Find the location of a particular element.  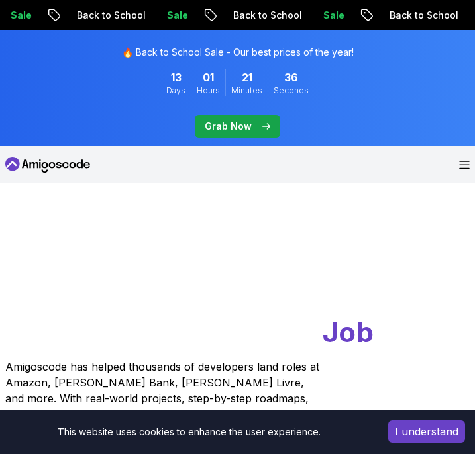

span: 13 Days is located at coordinates (176, 77).